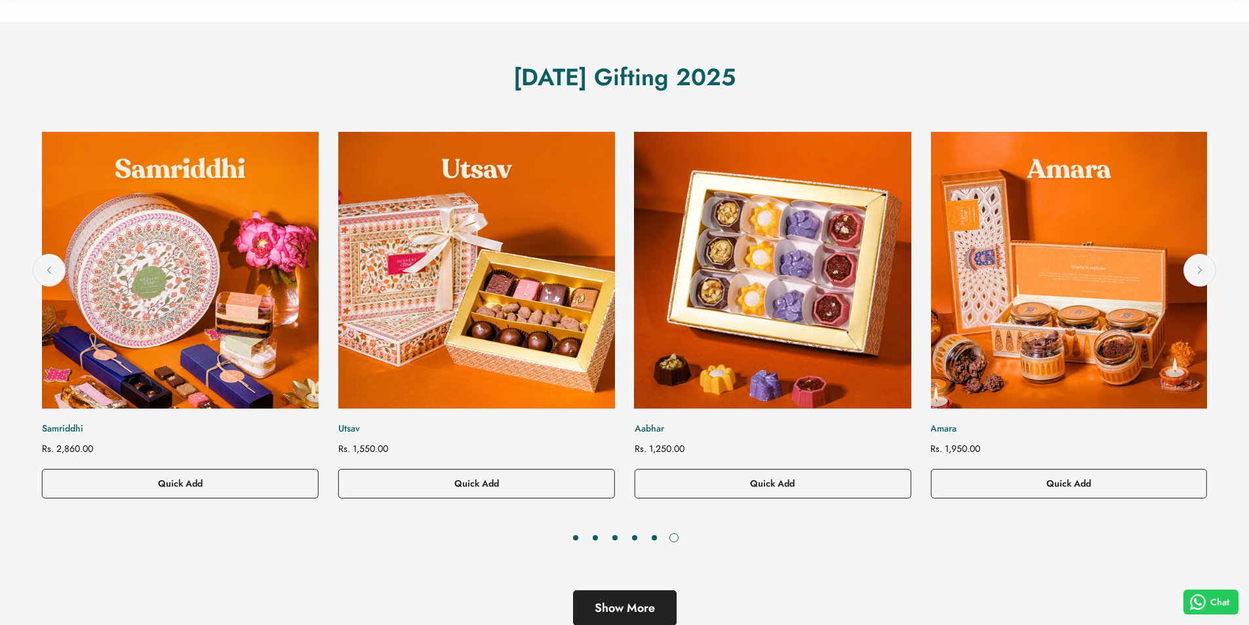  I want to click on button: Next, so click(1200, 270).